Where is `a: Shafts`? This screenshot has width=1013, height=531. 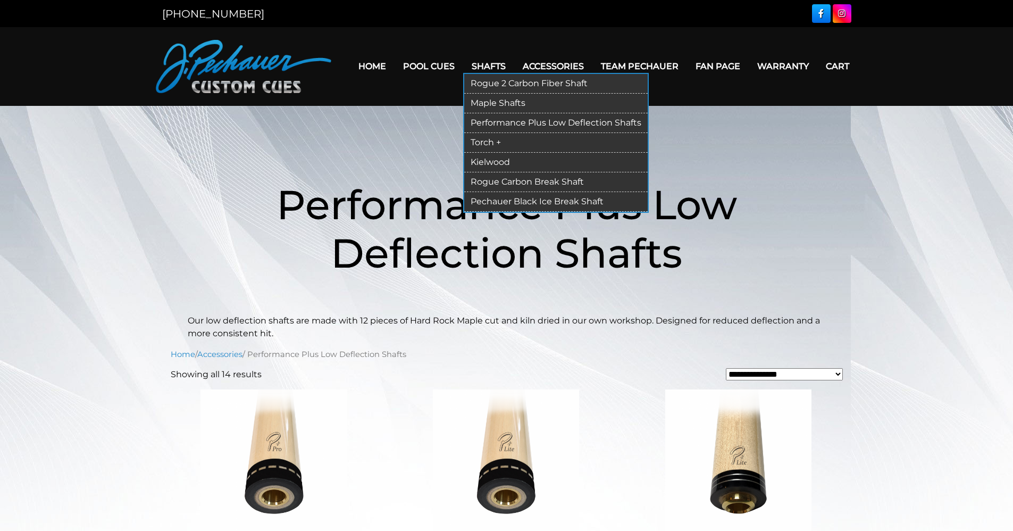
a: Shafts is located at coordinates (489, 66).